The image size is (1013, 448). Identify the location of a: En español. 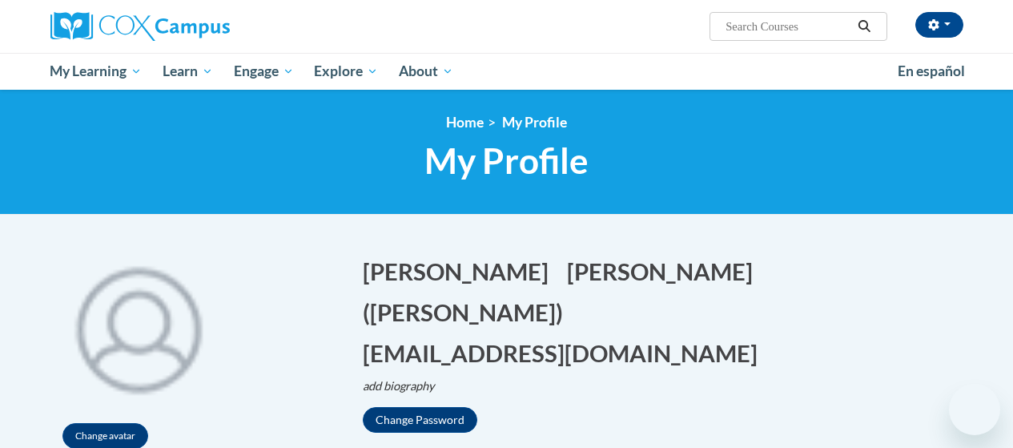
(932, 71).